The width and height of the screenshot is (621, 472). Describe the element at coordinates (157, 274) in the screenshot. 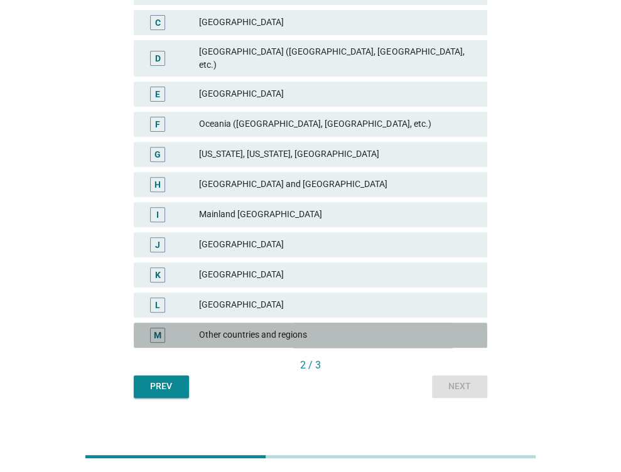

I see `div: K` at that location.